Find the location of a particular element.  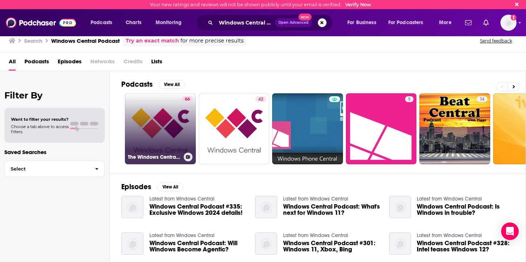

span: Episodes is located at coordinates (69, 63).